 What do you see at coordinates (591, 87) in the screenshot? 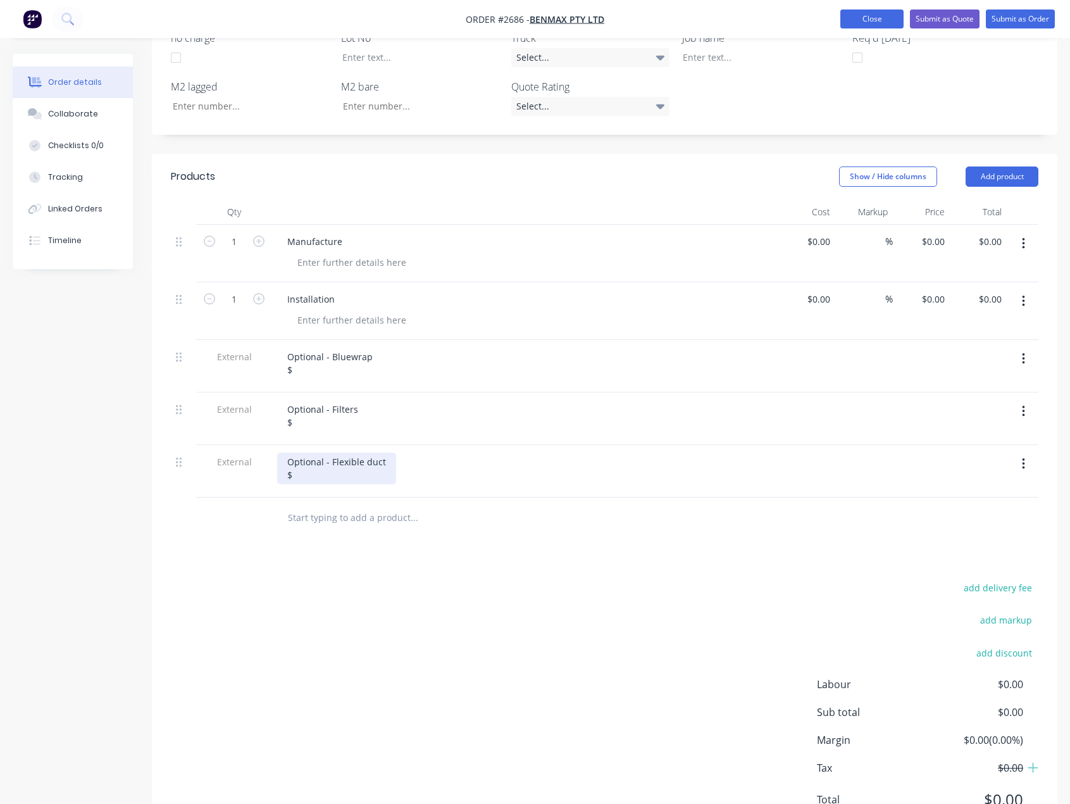
I see `label: Quote Rating` at bounding box center [591, 87].